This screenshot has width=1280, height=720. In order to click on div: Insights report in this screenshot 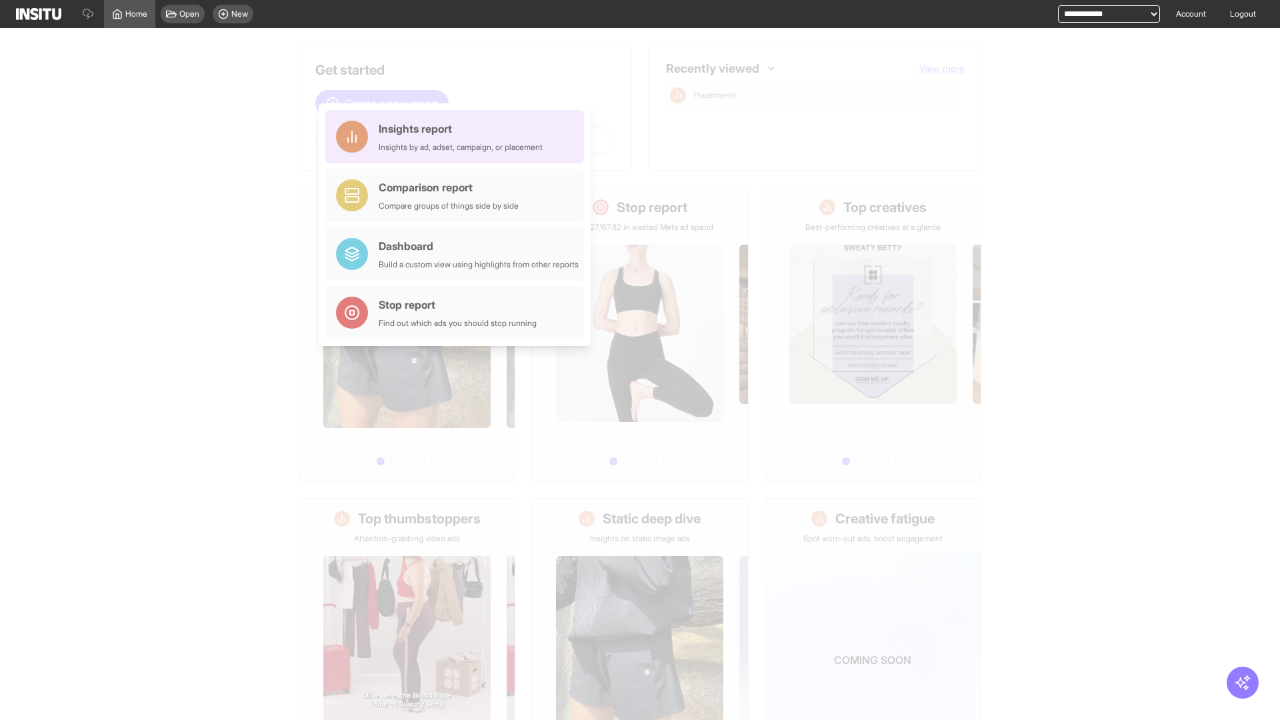, I will do `click(461, 129)`.